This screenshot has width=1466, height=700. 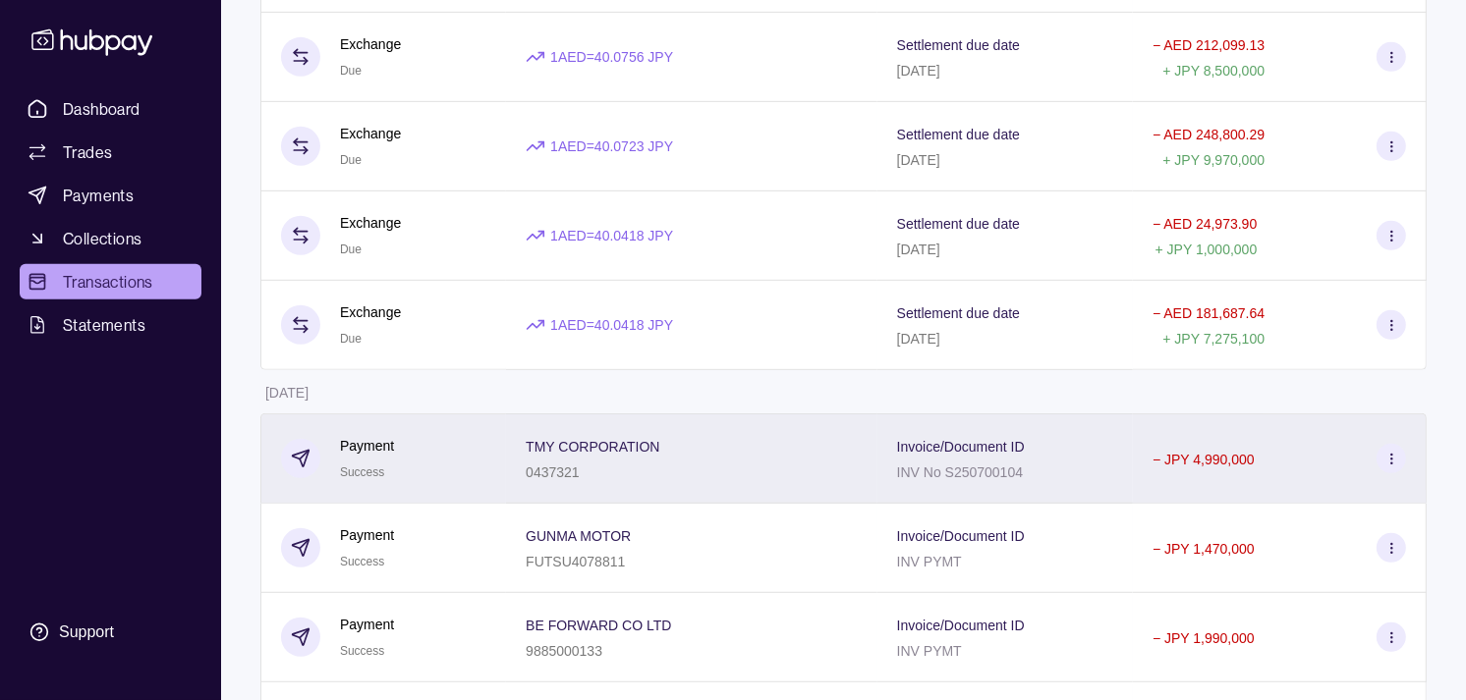 What do you see at coordinates (1203, 639) in the screenshot?
I see `p: − JPY 1,990,000` at bounding box center [1203, 639].